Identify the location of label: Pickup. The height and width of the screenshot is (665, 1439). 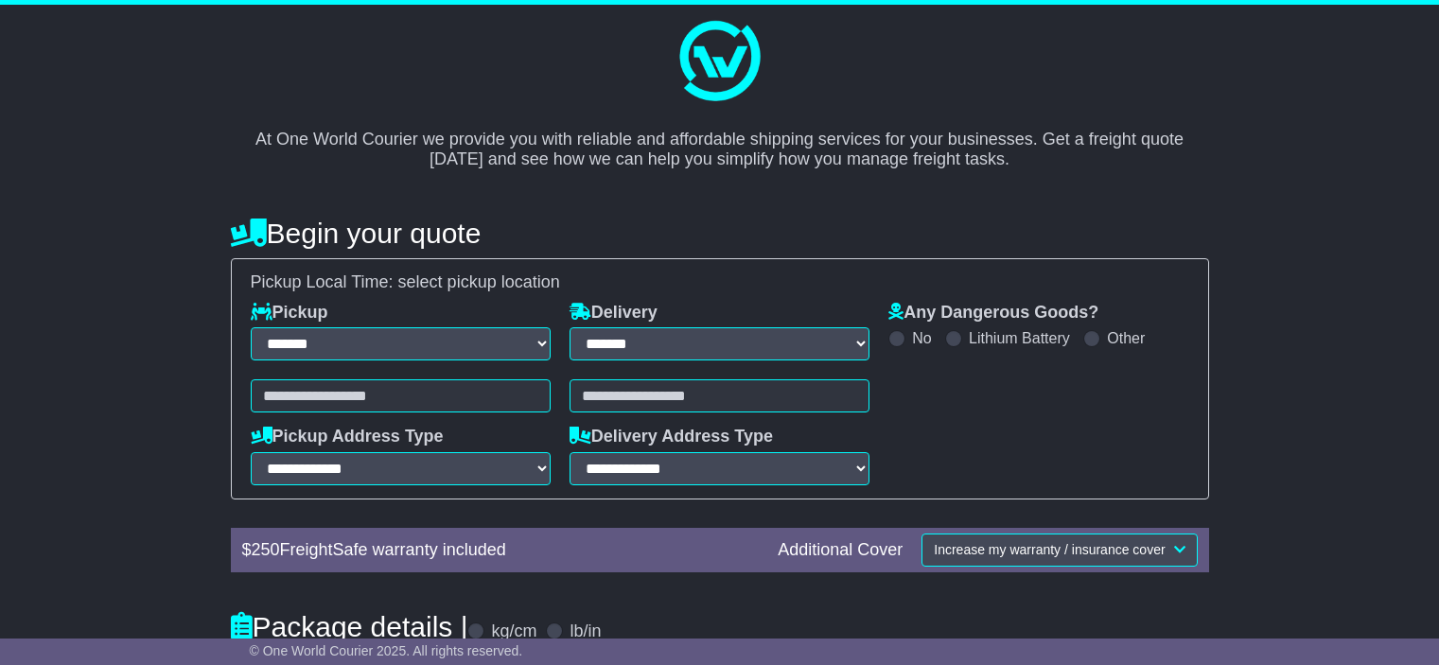
(290, 313).